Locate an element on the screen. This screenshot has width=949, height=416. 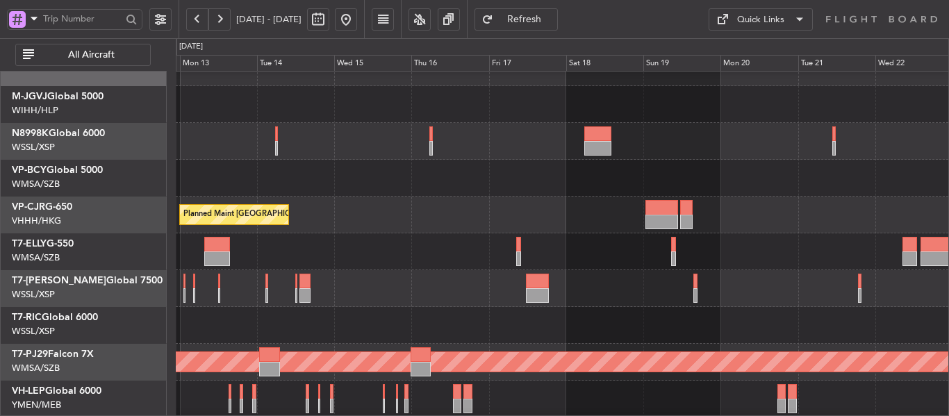
button: Refresh is located at coordinates (516, 19).